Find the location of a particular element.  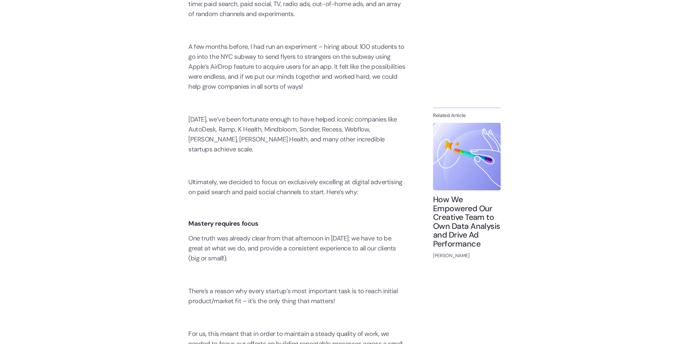

p: There’s a reason why every startup’s most important task is to reach initial product/market fit –... is located at coordinates (298, 297).